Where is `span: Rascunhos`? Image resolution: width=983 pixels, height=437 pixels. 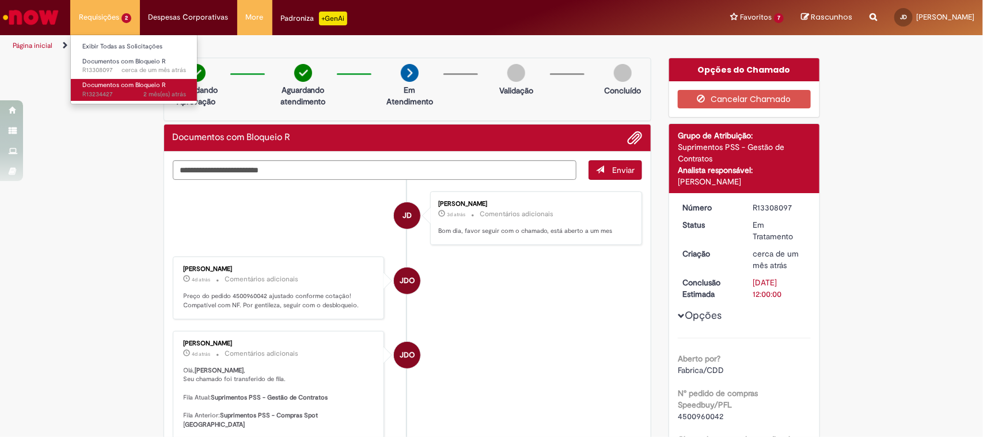 span: Rascunhos is located at coordinates (832, 17).